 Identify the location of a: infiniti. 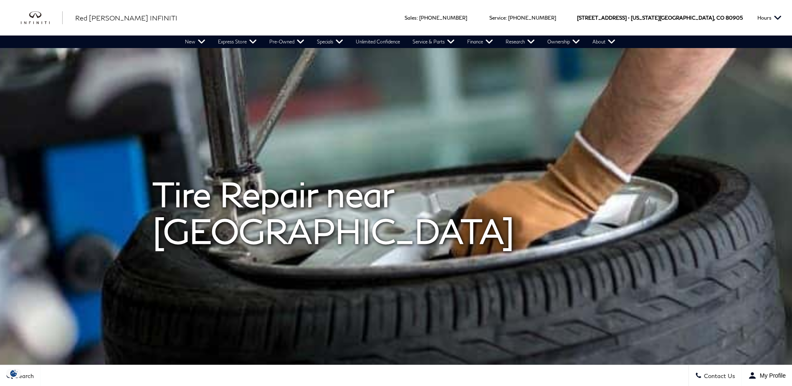
(42, 18).